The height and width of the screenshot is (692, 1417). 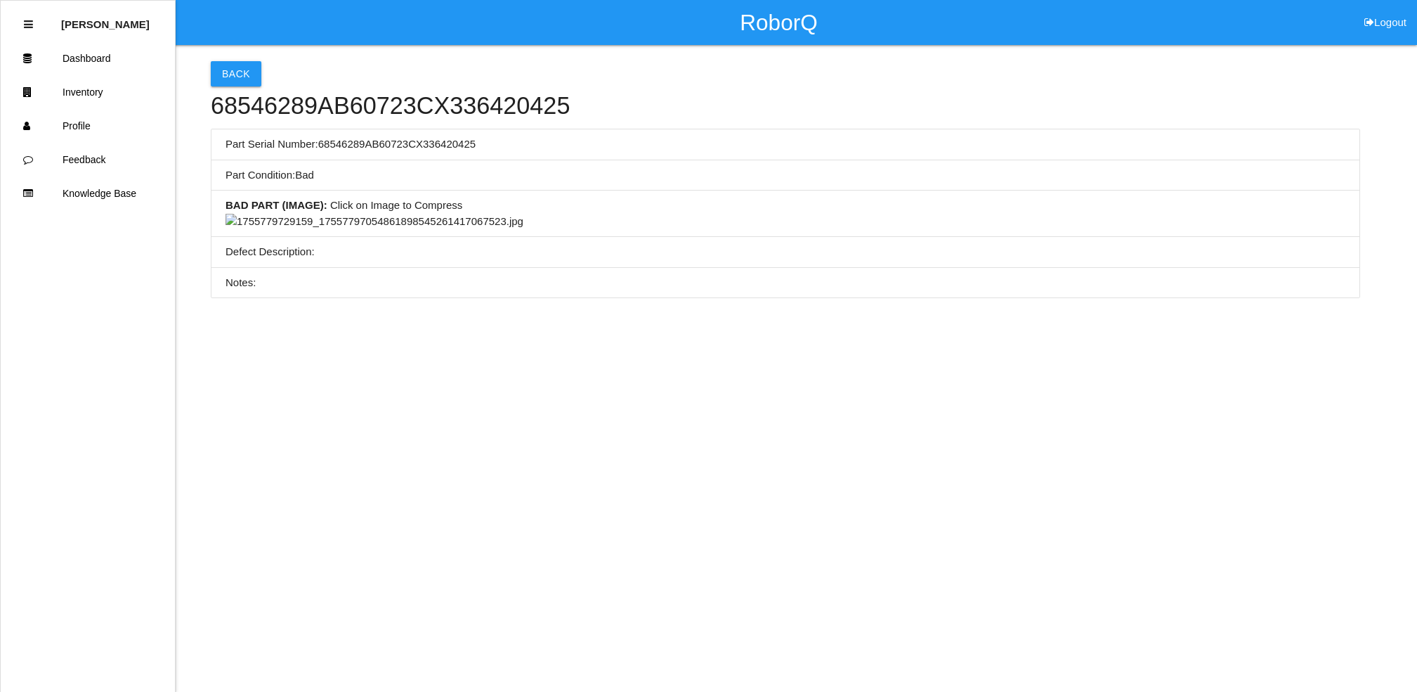 I want to click on button: Back, so click(x=236, y=74).